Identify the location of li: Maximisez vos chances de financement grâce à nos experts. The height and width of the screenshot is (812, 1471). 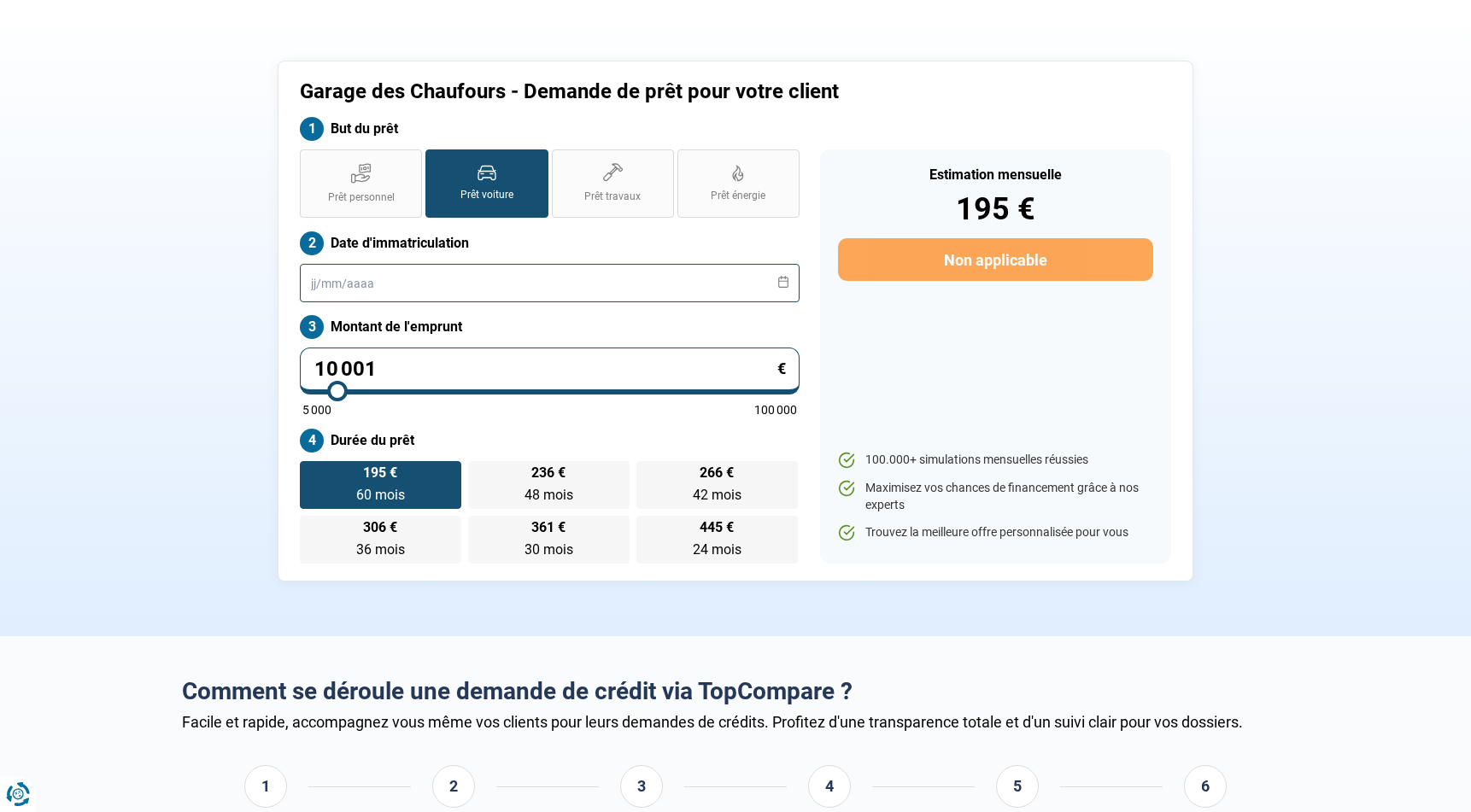
(996, 496).